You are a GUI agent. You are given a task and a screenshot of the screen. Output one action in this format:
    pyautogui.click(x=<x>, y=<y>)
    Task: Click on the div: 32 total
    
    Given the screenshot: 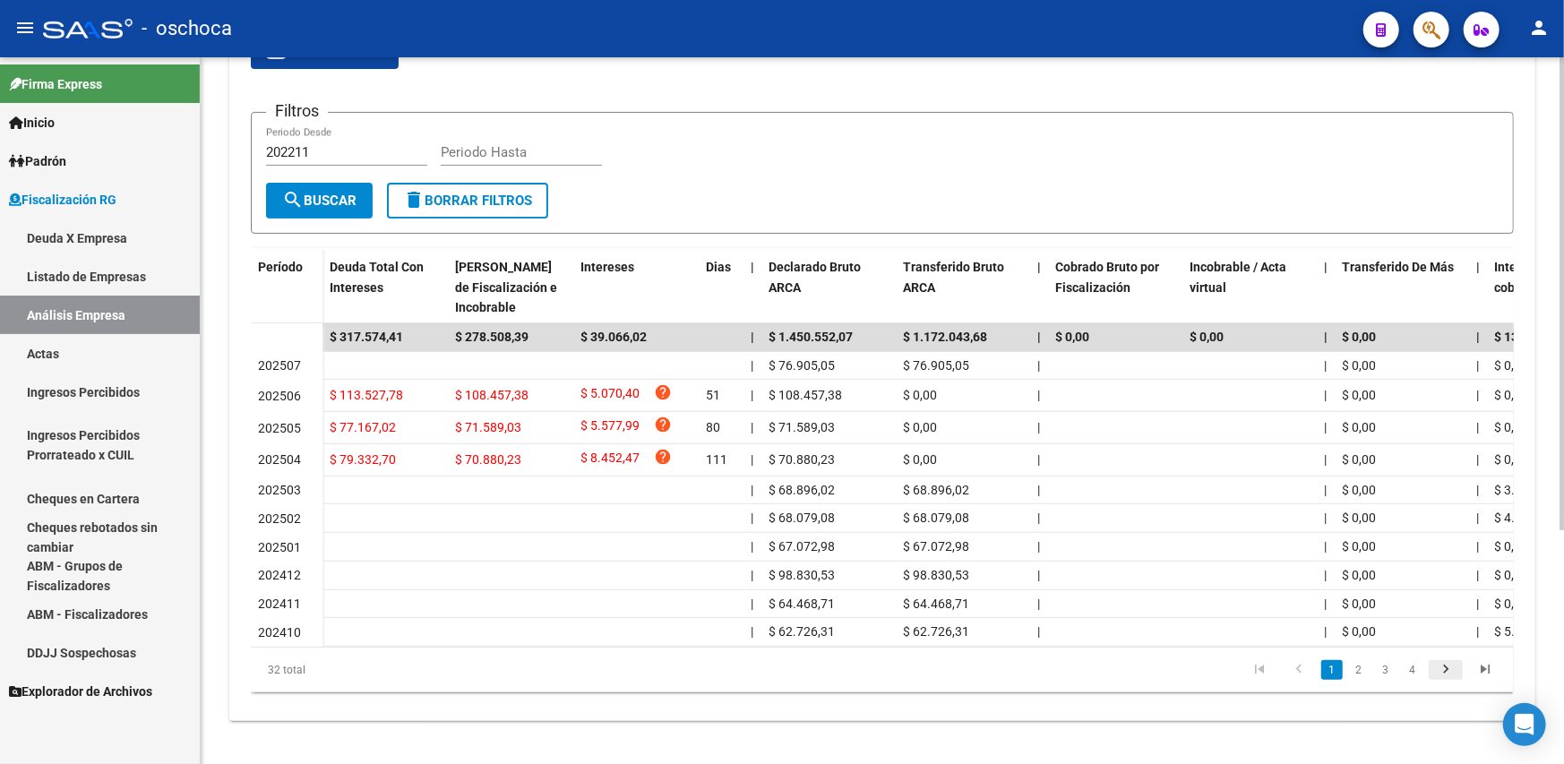 What is the action you would take?
    pyautogui.click(x=375, y=670)
    